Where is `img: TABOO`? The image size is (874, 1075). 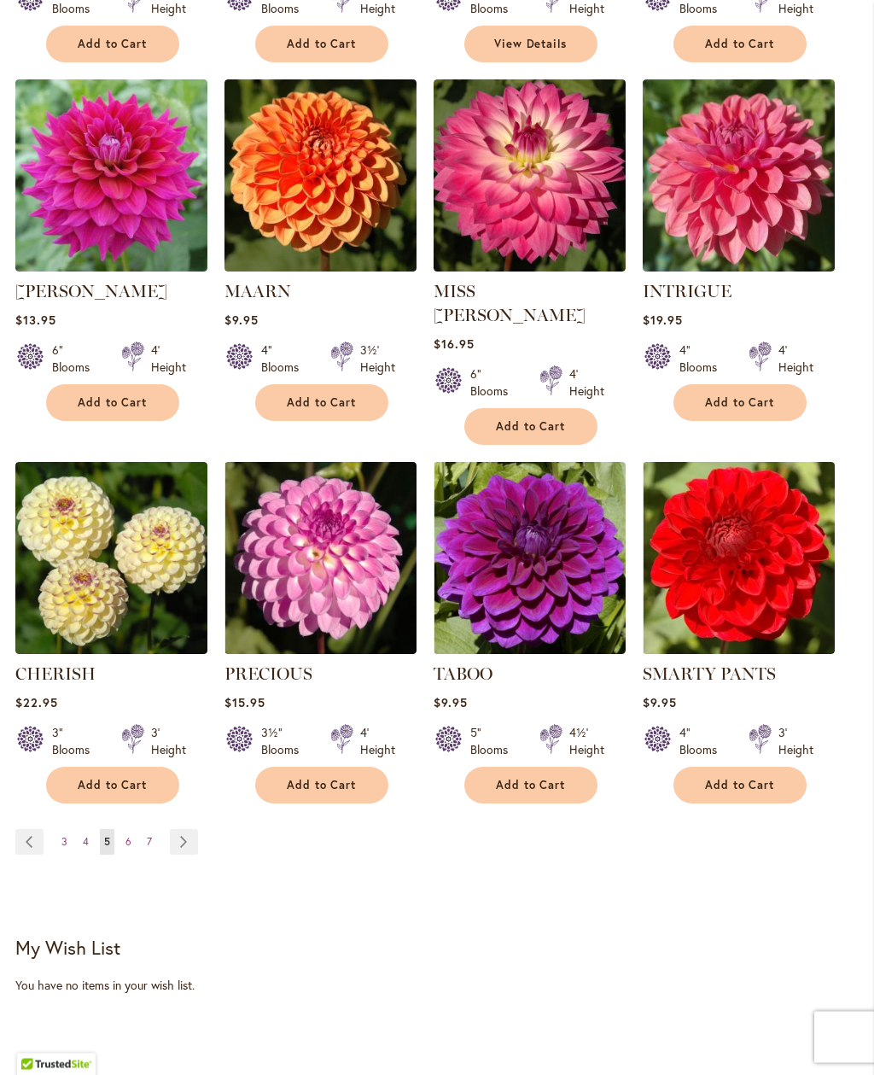 img: TABOO is located at coordinates (529, 558).